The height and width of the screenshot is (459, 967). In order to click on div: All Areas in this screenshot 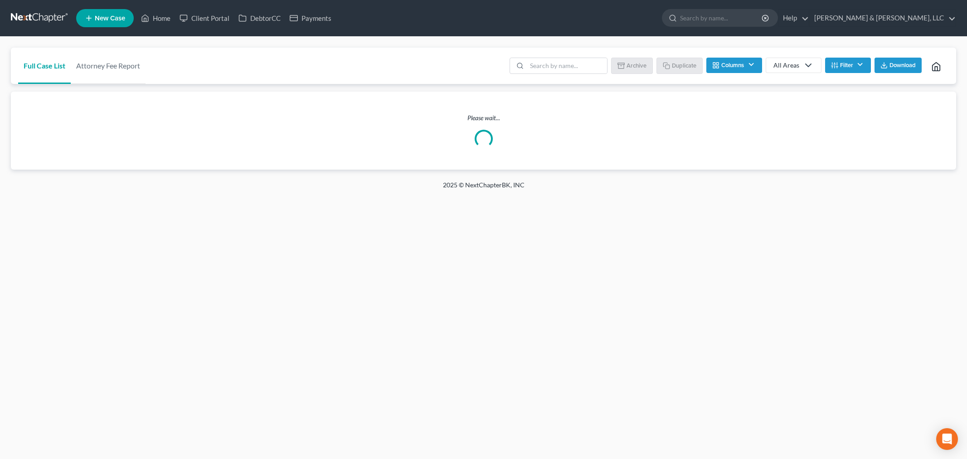, I will do `click(786, 65)`.